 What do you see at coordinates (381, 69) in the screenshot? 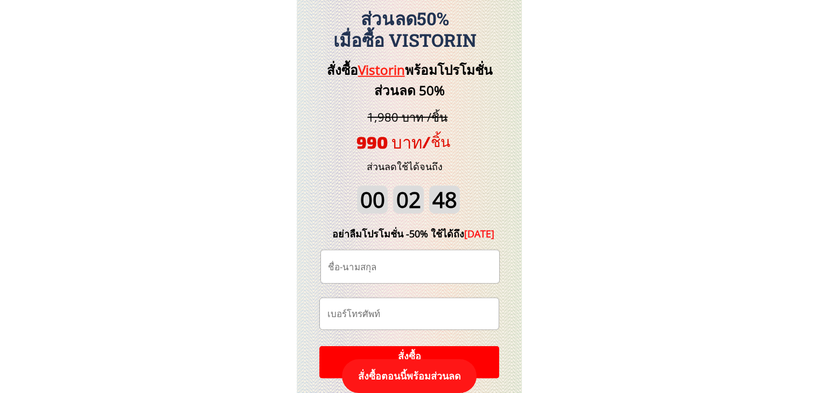
I see `span: Vistorin` at bounding box center [381, 69].